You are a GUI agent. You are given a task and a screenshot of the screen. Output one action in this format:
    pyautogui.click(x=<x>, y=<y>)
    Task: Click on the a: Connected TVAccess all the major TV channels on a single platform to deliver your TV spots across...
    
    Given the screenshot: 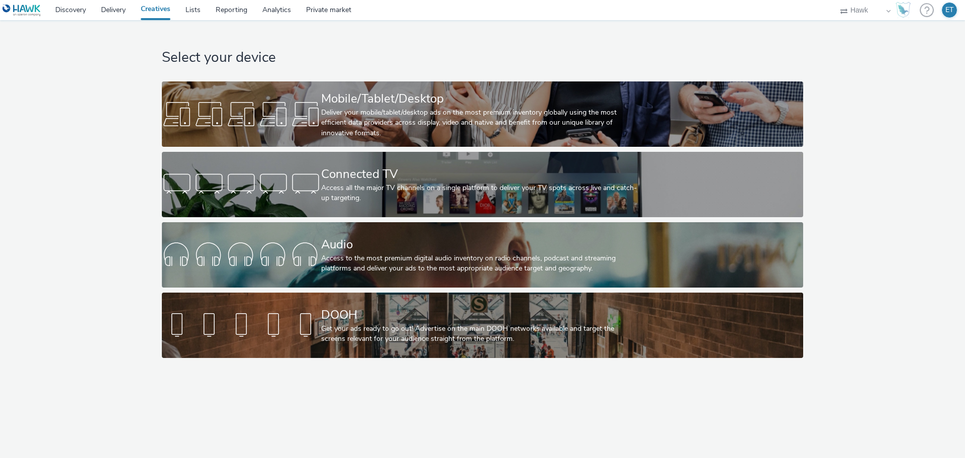 What is the action you would take?
    pyautogui.click(x=482, y=185)
    